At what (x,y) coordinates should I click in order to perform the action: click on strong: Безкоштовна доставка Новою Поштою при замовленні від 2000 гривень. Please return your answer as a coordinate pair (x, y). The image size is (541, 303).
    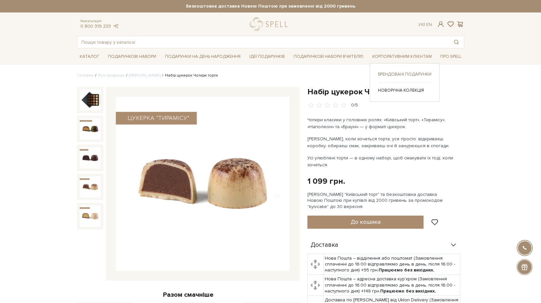
    Looking at the image, I should click on (271, 6).